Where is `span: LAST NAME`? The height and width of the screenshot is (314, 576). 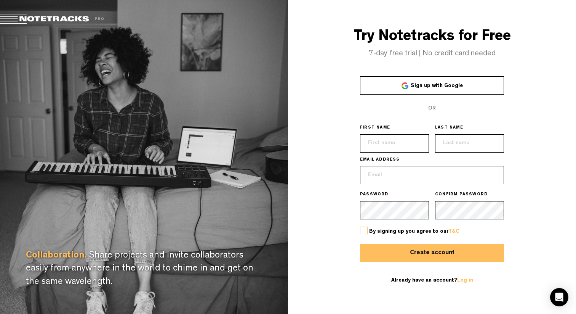 span: LAST NAME is located at coordinates (449, 128).